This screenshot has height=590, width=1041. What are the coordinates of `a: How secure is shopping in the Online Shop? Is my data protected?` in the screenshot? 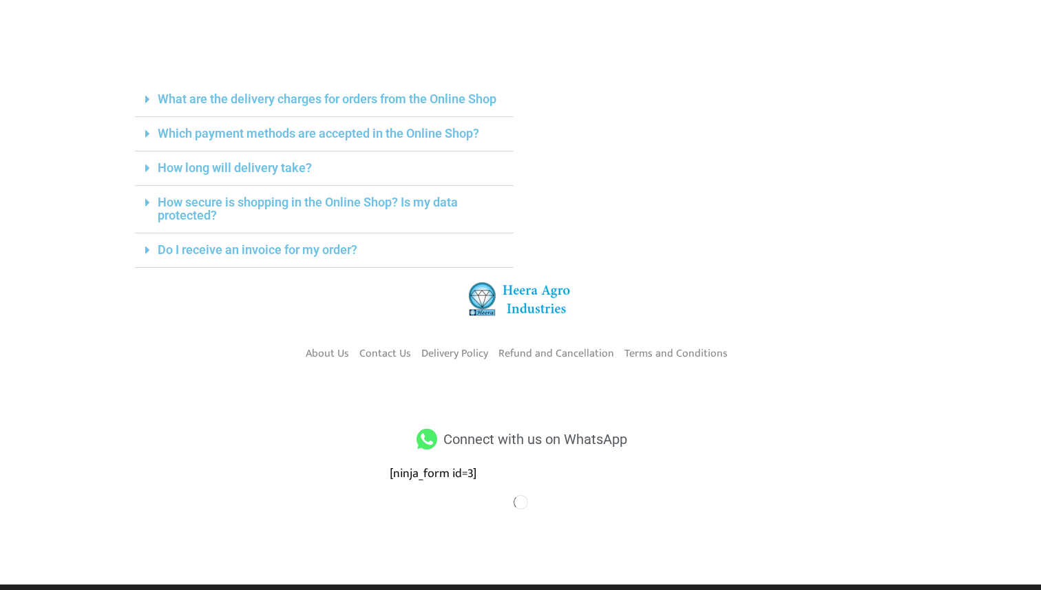 It's located at (308, 209).